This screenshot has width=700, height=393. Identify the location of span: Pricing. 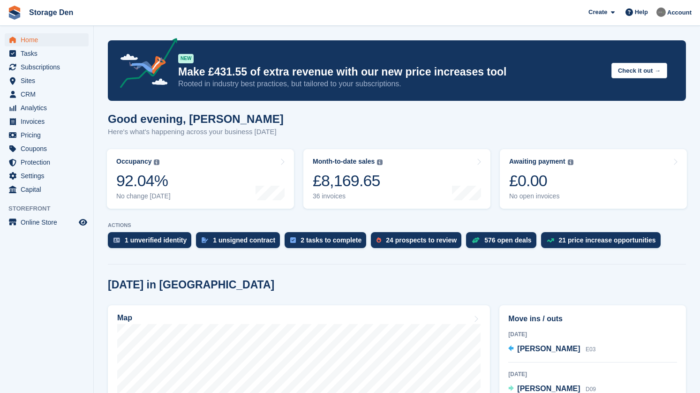
(49, 135).